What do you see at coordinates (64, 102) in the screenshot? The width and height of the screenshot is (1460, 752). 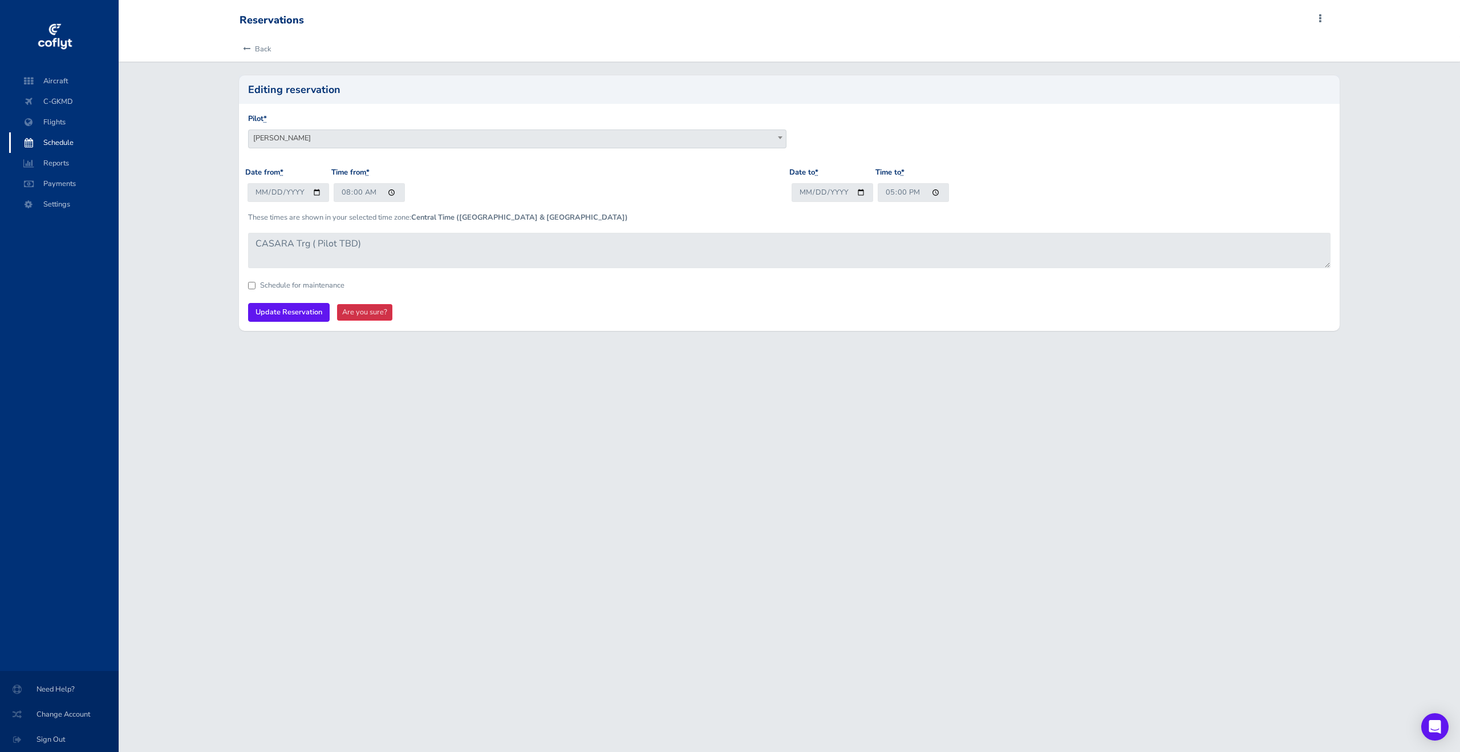 I see `span: C-GKMD` at bounding box center [64, 102].